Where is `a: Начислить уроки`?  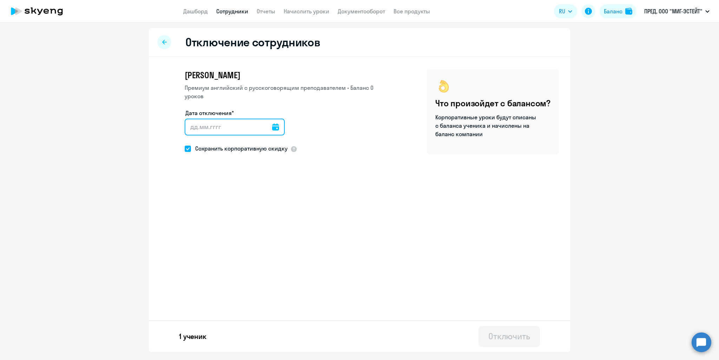 a: Начислить уроки is located at coordinates (306, 11).